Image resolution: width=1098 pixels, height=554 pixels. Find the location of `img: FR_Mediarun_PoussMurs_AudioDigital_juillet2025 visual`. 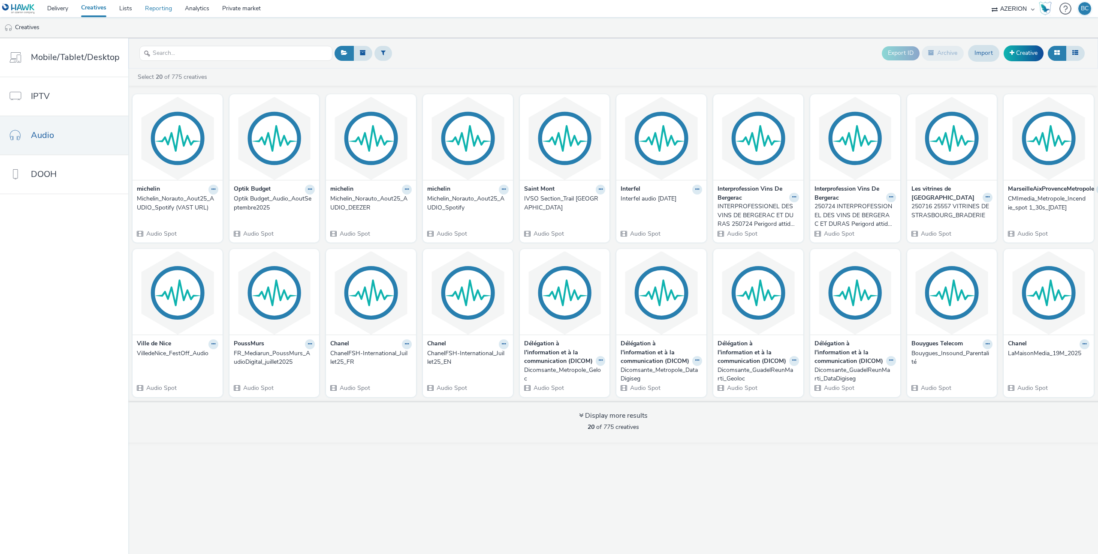

img: FR_Mediarun_PoussMurs_AudioDigital_juillet2025 visual is located at coordinates (274, 293).